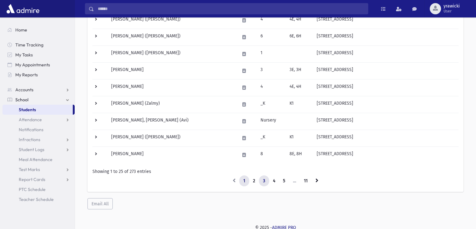 The width and height of the screenshot is (476, 229). What do you see at coordinates (264, 181) in the screenshot?
I see `a: 3` at bounding box center [264, 181].